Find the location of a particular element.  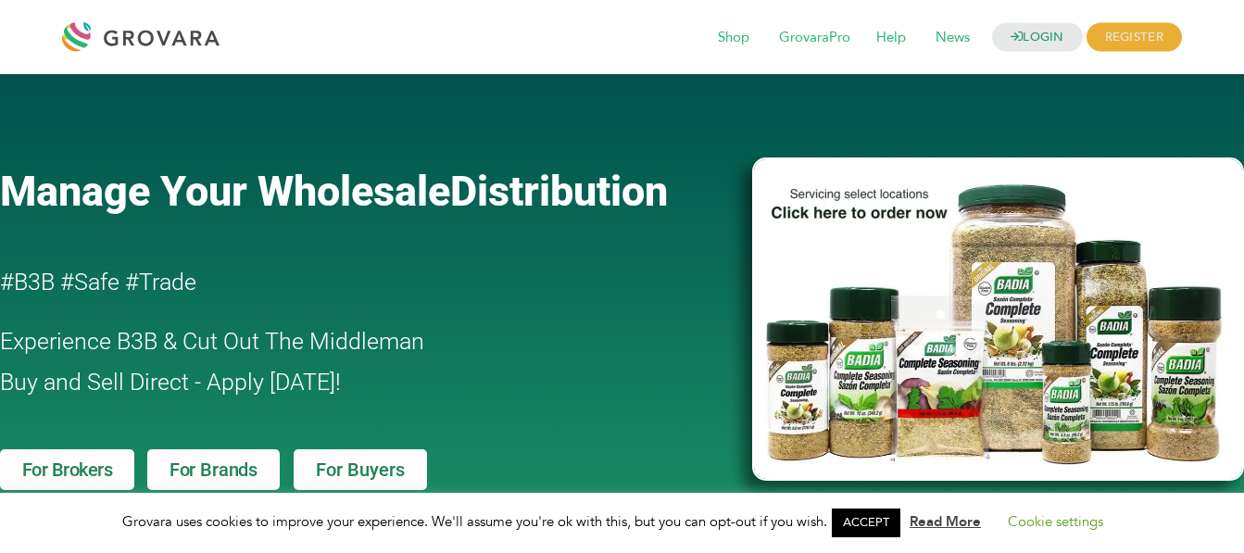

span: For Brokers is located at coordinates (68, 470).